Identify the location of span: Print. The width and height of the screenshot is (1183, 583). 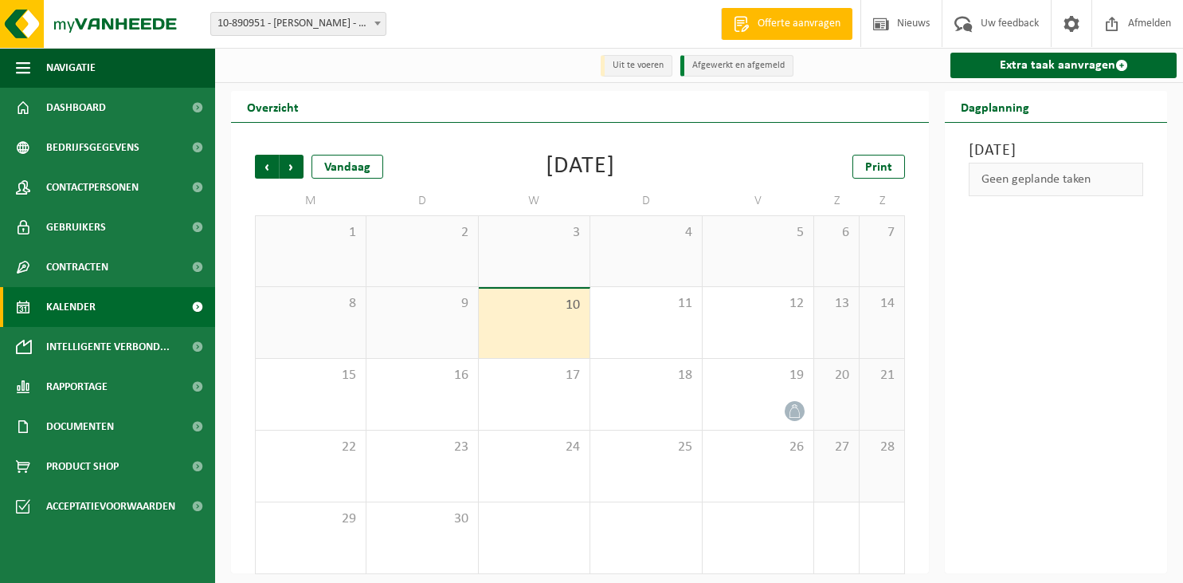
(879, 167).